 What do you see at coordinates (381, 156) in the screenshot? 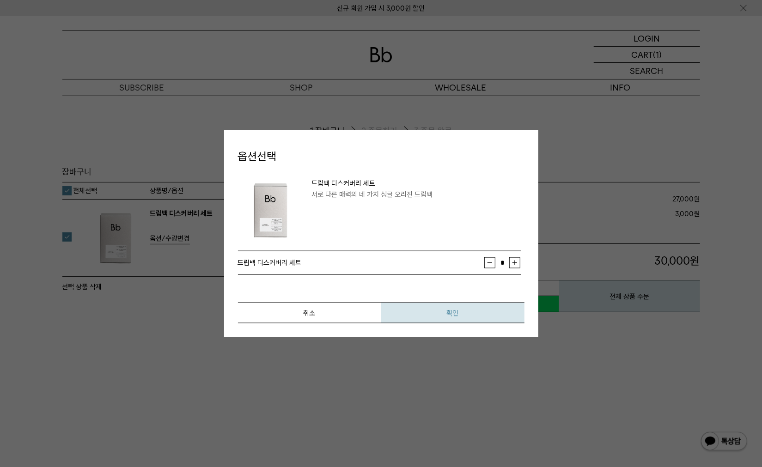
I see `h4: 옵션선택` at bounding box center [381, 156].